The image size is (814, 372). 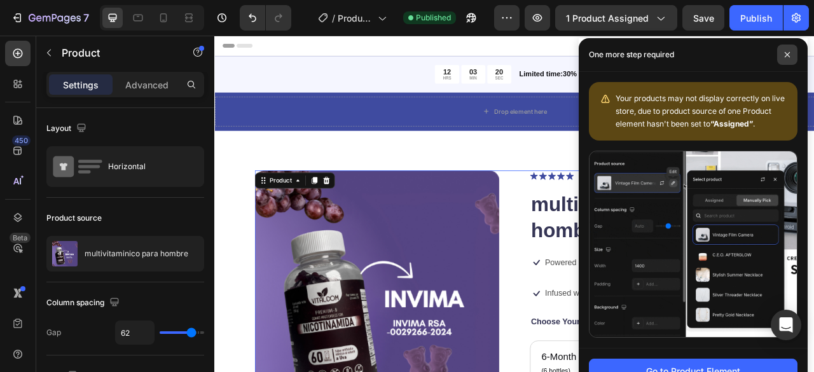 What do you see at coordinates (701, 111) in the screenshot?
I see `span: Your products may not display correctly on live store, due to product source of one Product eleme...` at bounding box center [701, 111].